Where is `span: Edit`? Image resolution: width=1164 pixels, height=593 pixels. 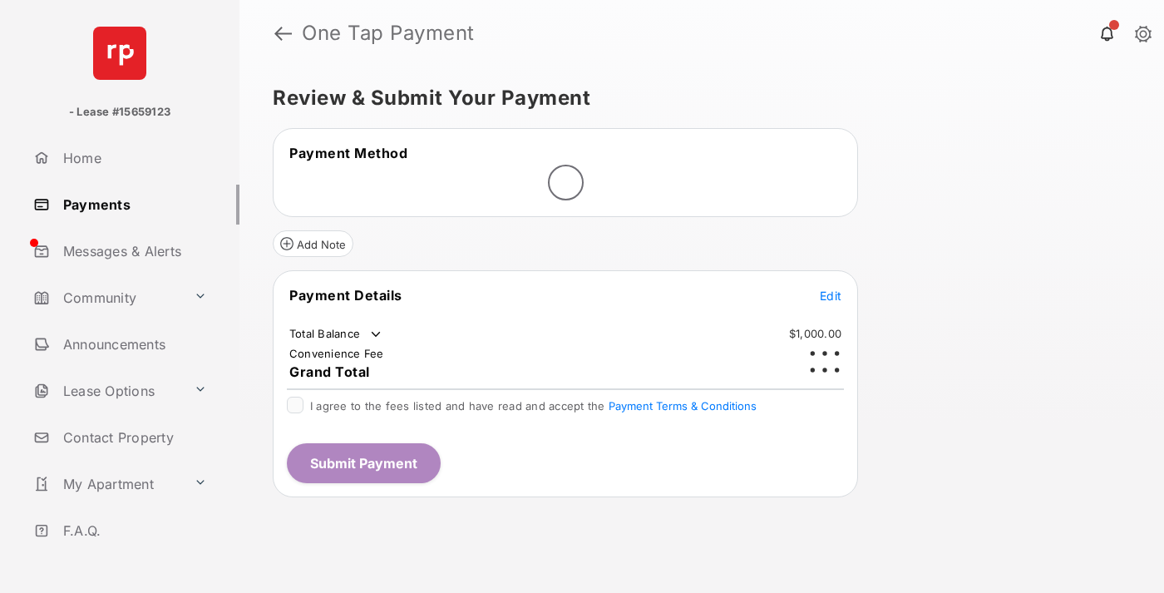
span: Edit is located at coordinates (831, 295).